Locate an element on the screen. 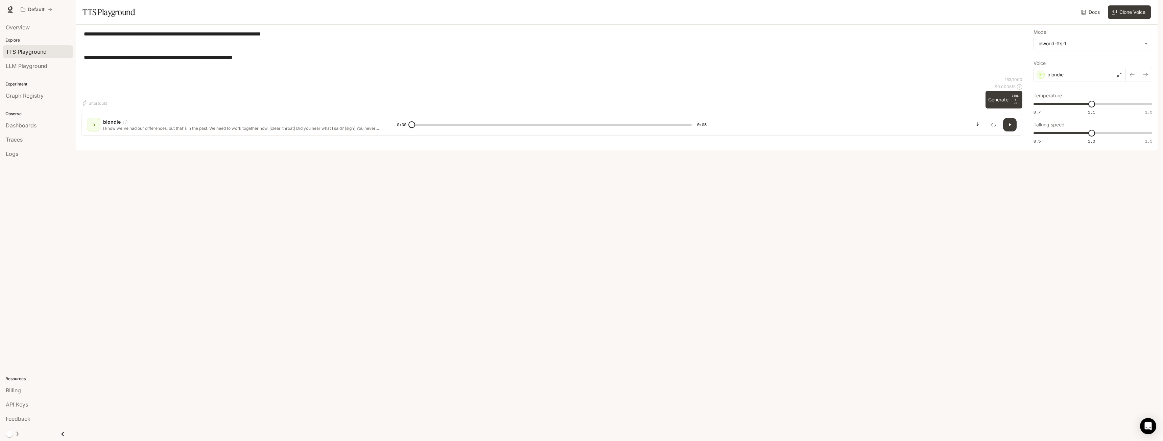 The width and height of the screenshot is (1163, 441). button: All workspaces is located at coordinates (36, 9).